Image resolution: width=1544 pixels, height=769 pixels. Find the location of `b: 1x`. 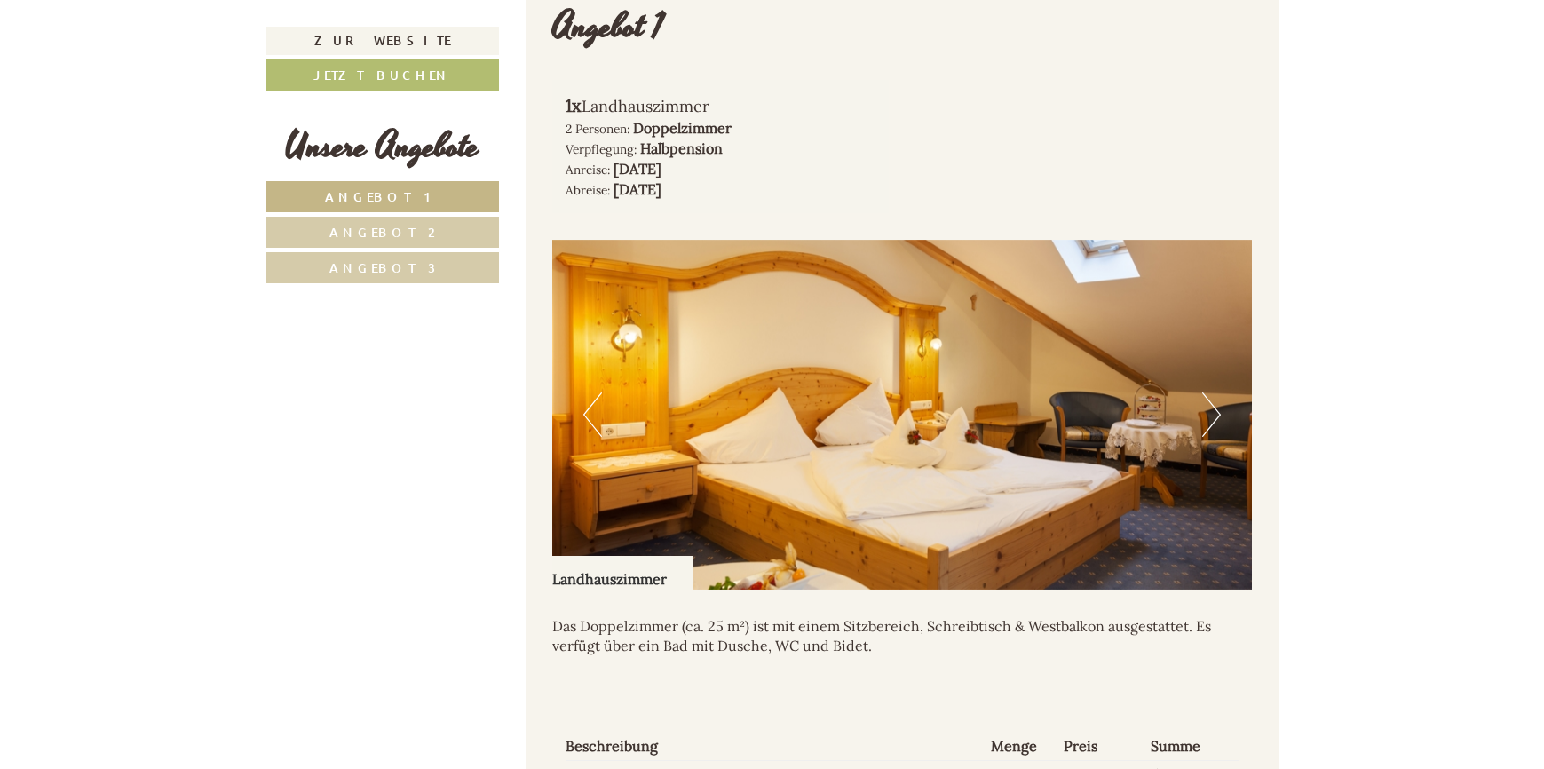

b: 1x is located at coordinates (573, 105).